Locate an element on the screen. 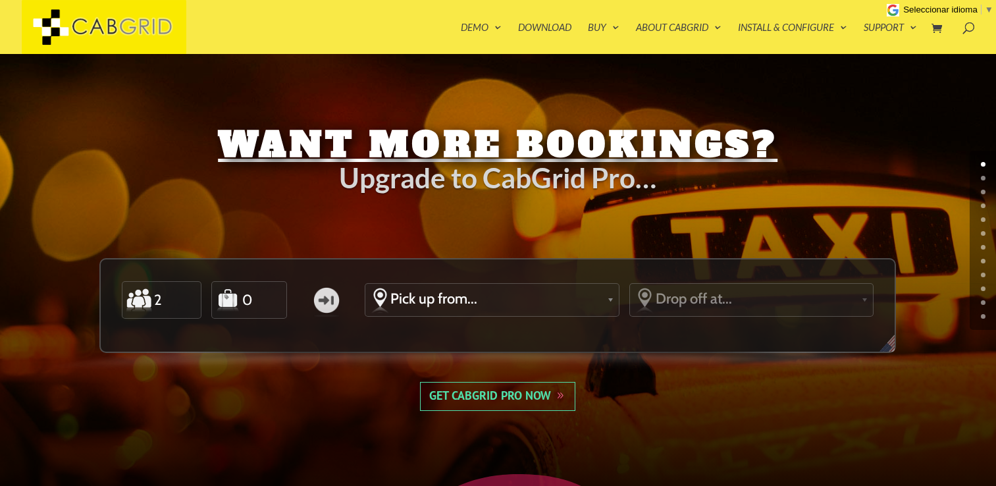 This screenshot has width=996, height=486. a: Download is located at coordinates (544, 38).